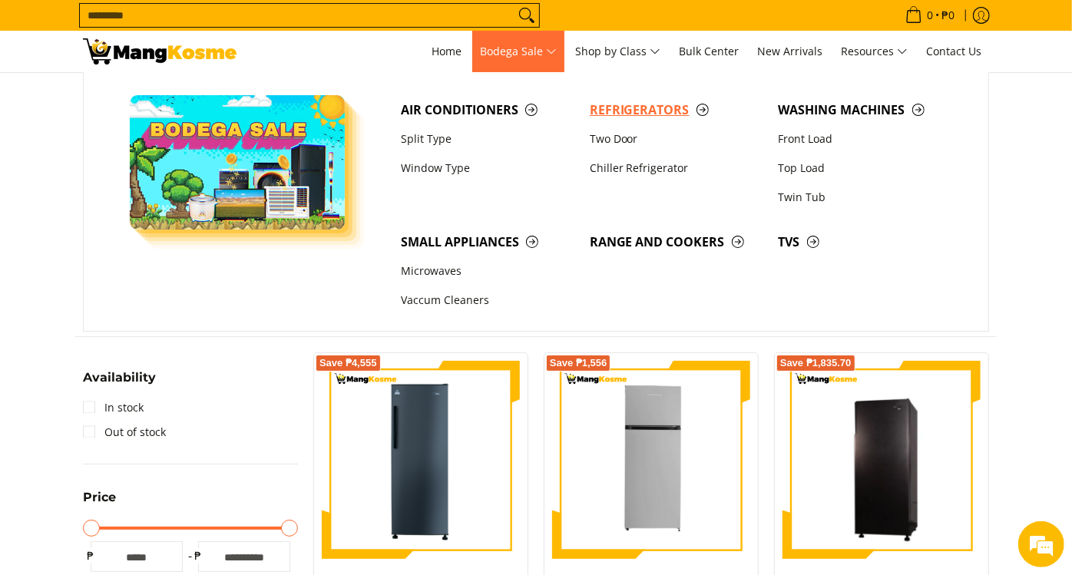  I want to click on span: Home, so click(446, 51).